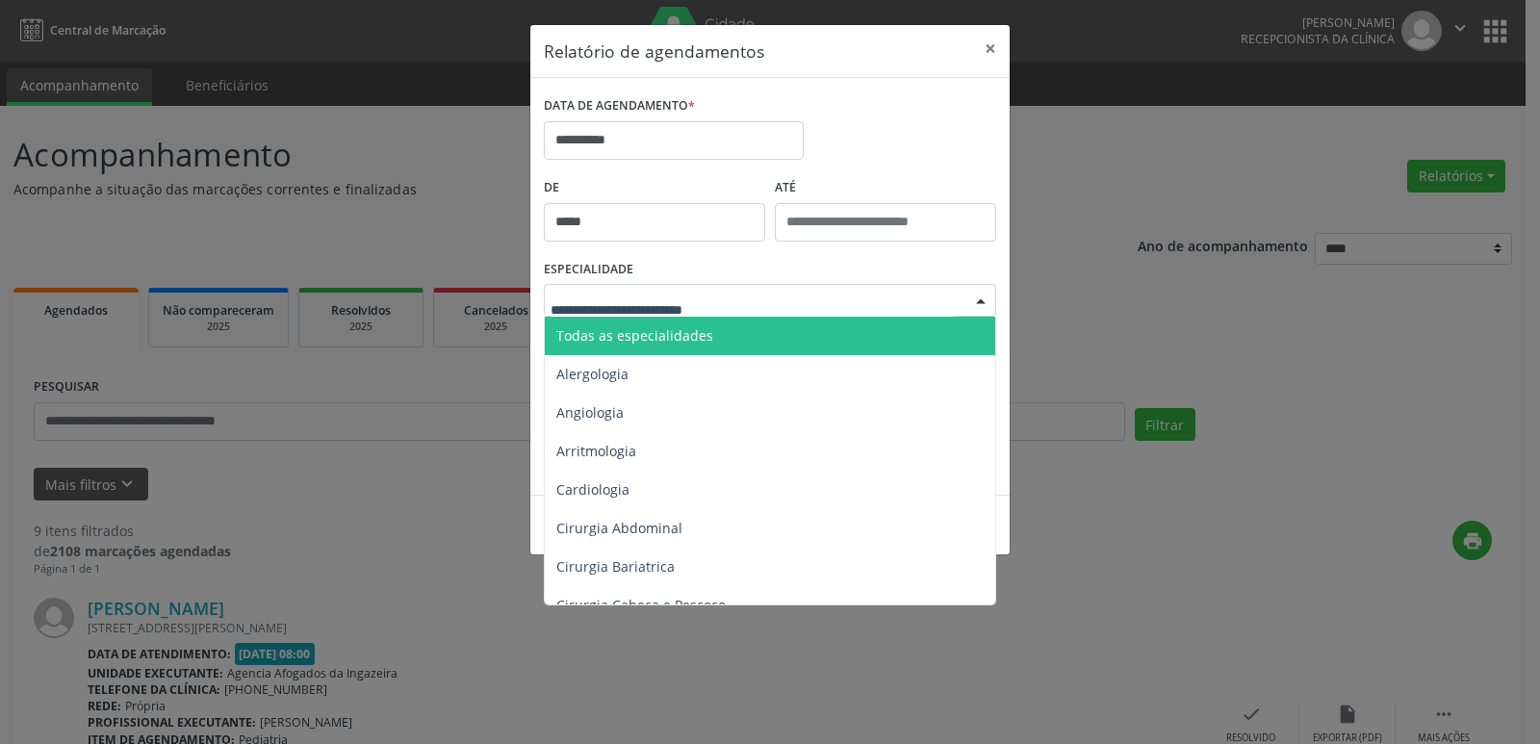  What do you see at coordinates (653, 51) in the screenshot?
I see `h5: Relatório de agendamentos` at bounding box center [653, 51].